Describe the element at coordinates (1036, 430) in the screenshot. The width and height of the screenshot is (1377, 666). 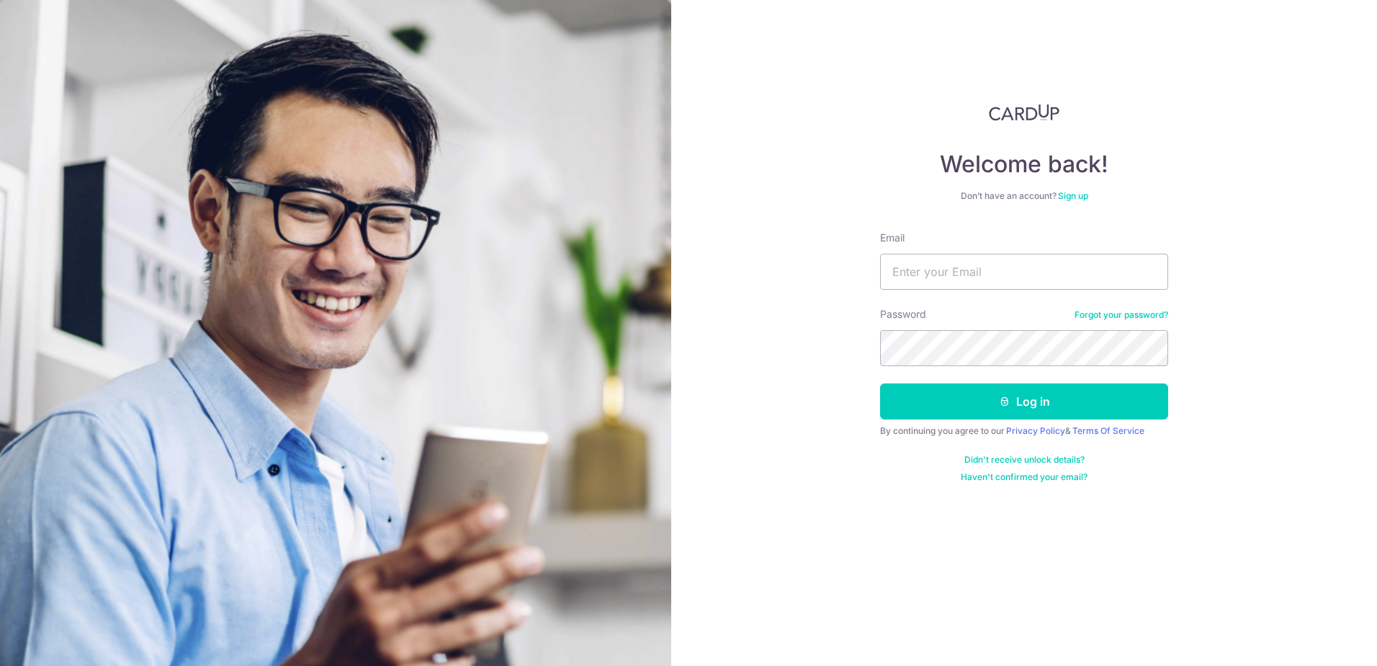
I see `a: Privacy Policy` at that location.